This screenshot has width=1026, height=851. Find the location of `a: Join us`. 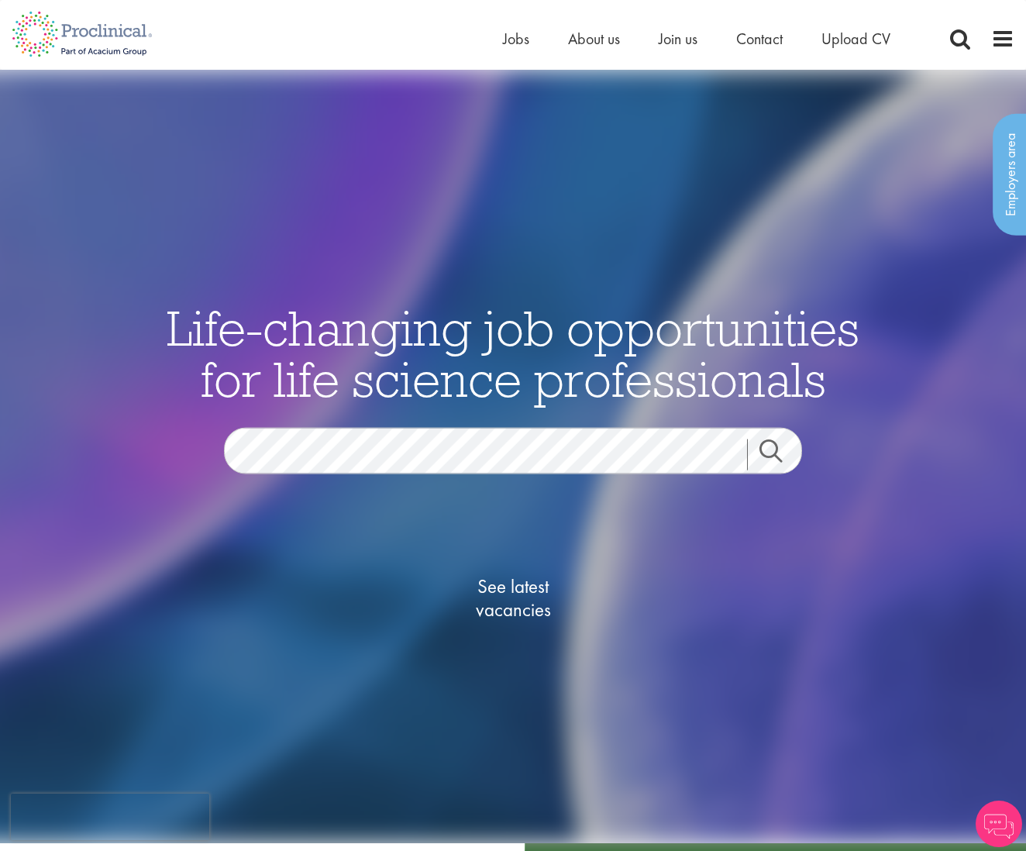

a: Join us is located at coordinates (678, 39).